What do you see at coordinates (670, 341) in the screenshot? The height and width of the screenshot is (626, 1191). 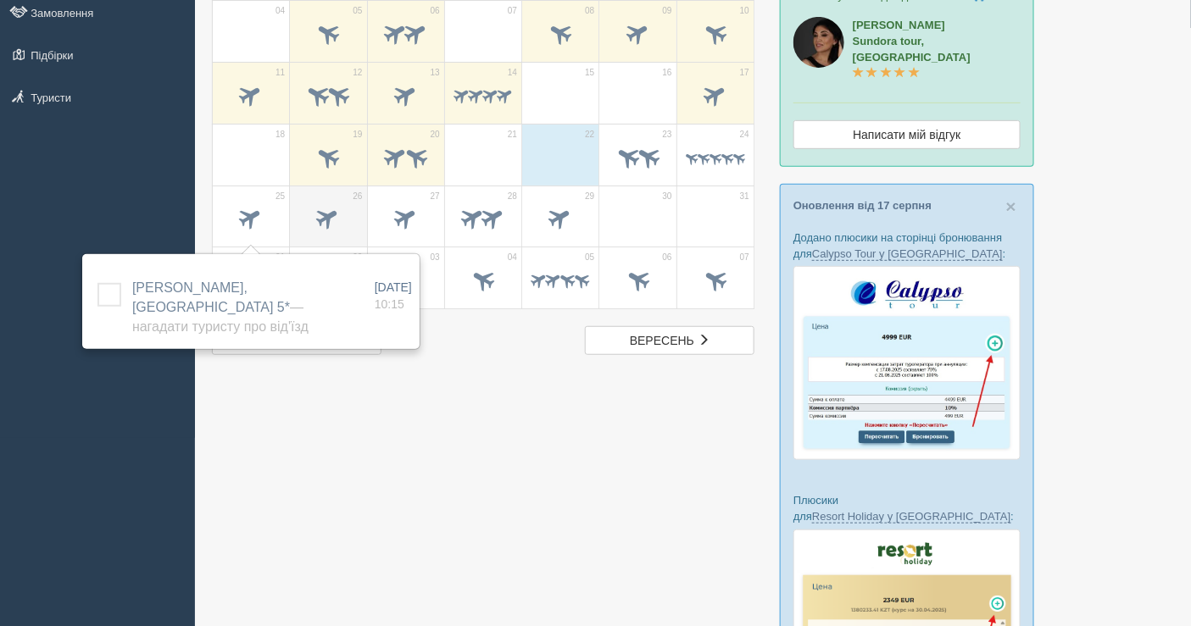 I see `a: вересень` at bounding box center [670, 341].